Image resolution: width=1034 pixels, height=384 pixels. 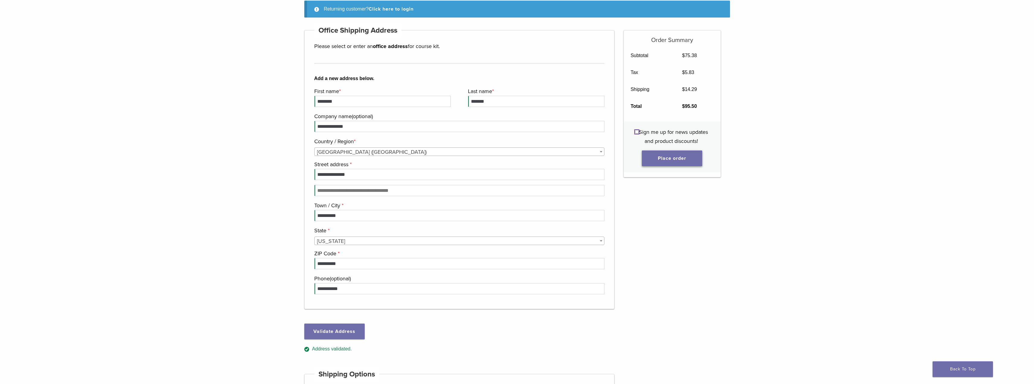 What do you see at coordinates (347, 374) in the screenshot?
I see `h4: Shipping Options` at bounding box center [347, 374].